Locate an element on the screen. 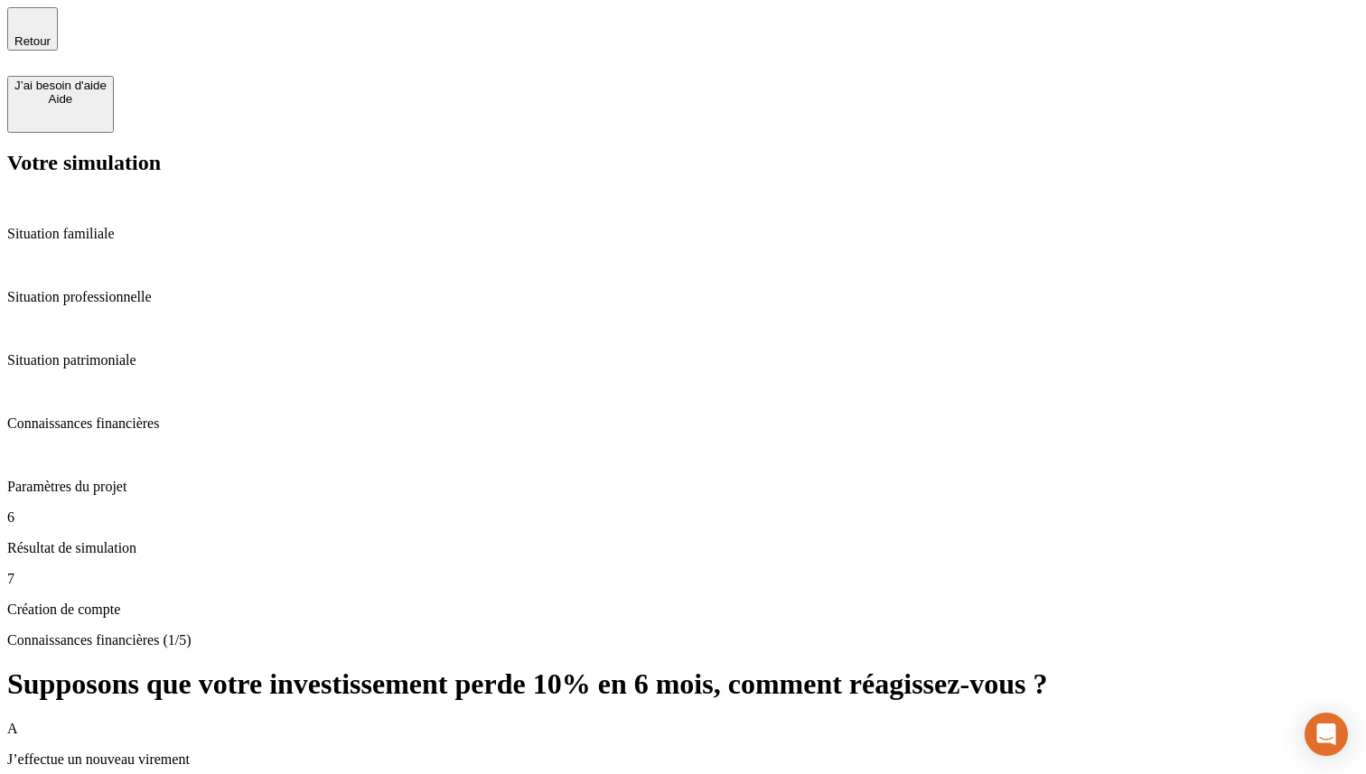 This screenshot has height=774, width=1366. p: Connaissances financières (1/5) is located at coordinates (683, 640).